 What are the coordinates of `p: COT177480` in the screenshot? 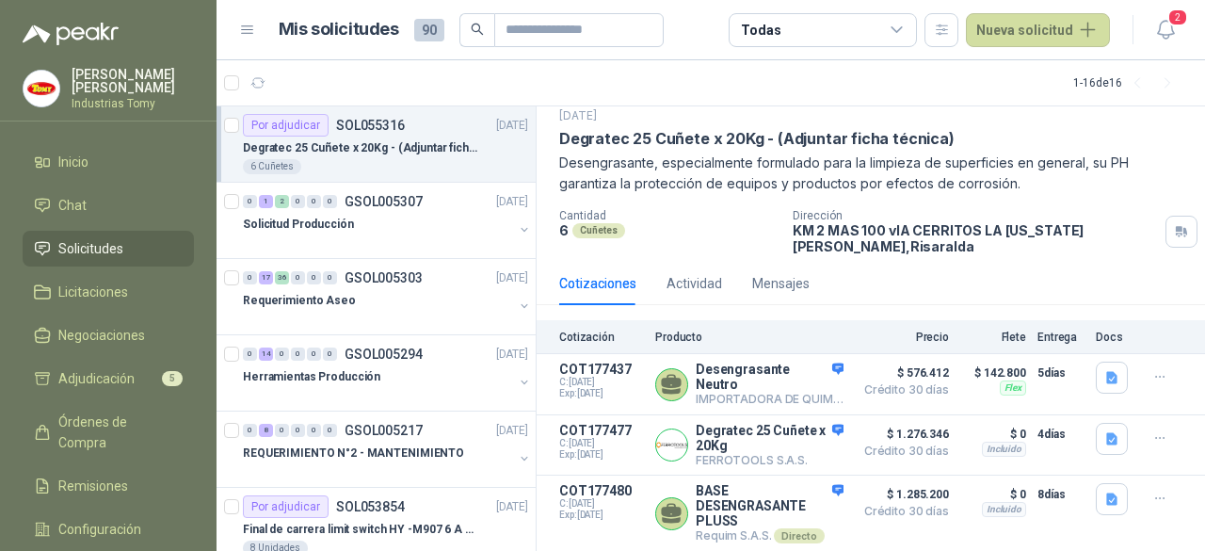 It's located at (602, 491).